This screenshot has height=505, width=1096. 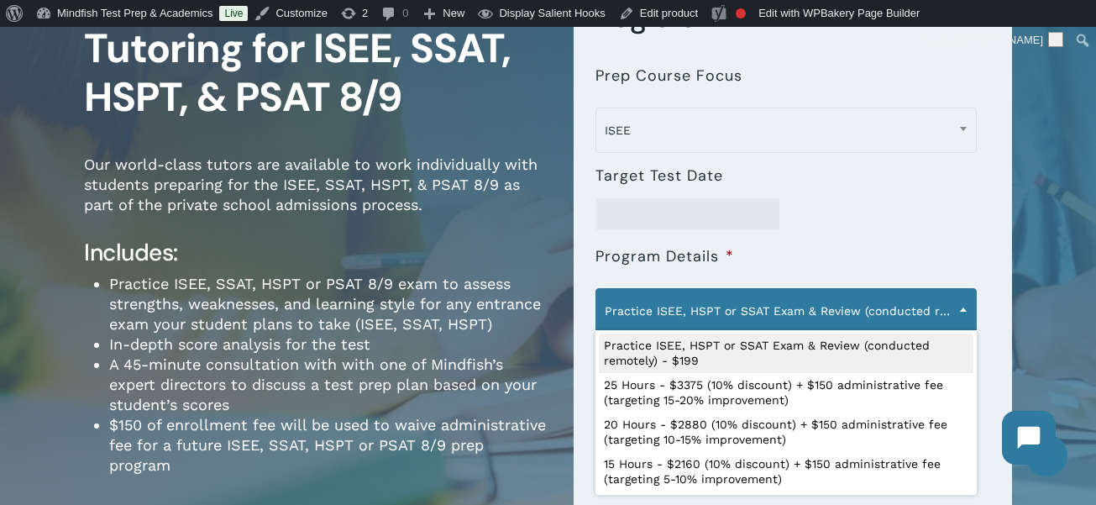 What do you see at coordinates (659, 176) in the screenshot?
I see `label: Target Test Date` at bounding box center [659, 176].